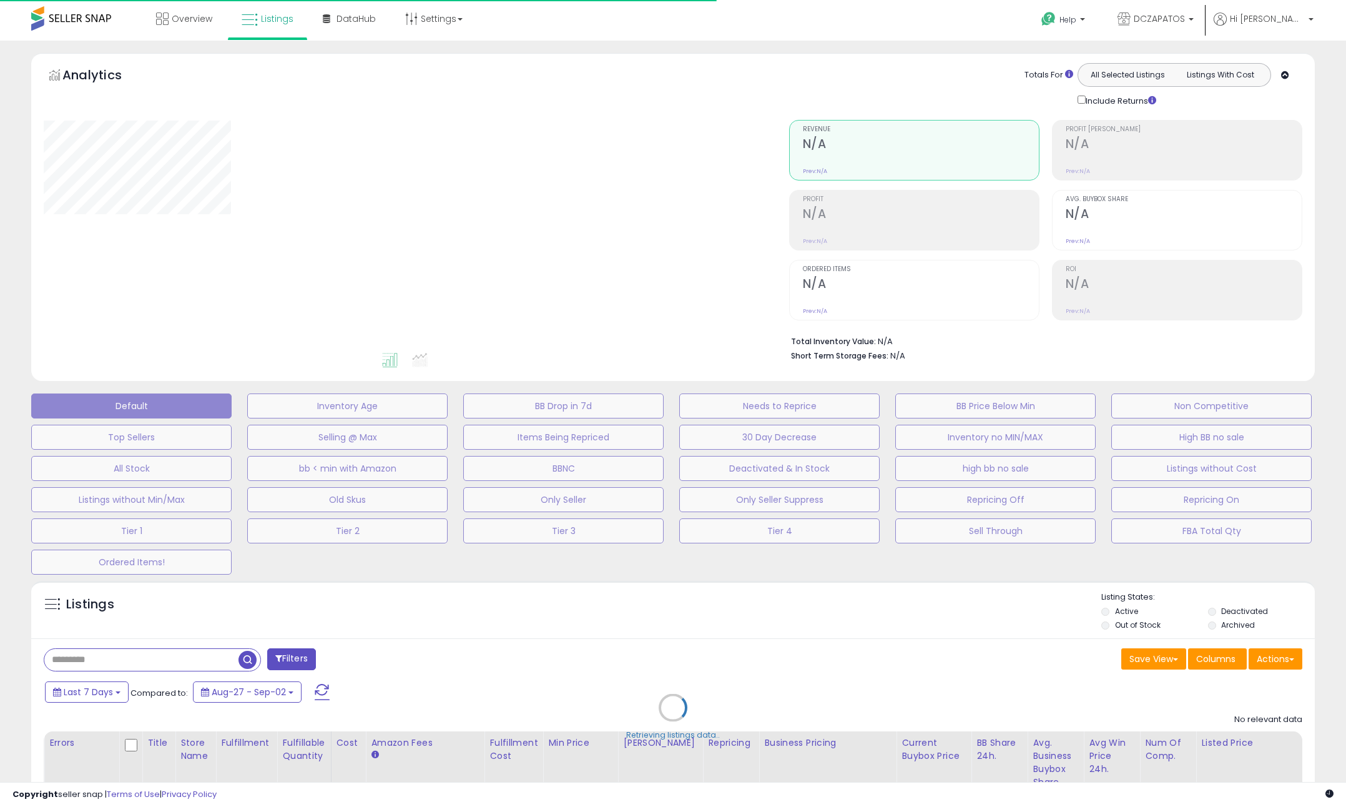 The image size is (1346, 807). What do you see at coordinates (1160, 19) in the screenshot?
I see `span: DCZAPATOS` at bounding box center [1160, 19].